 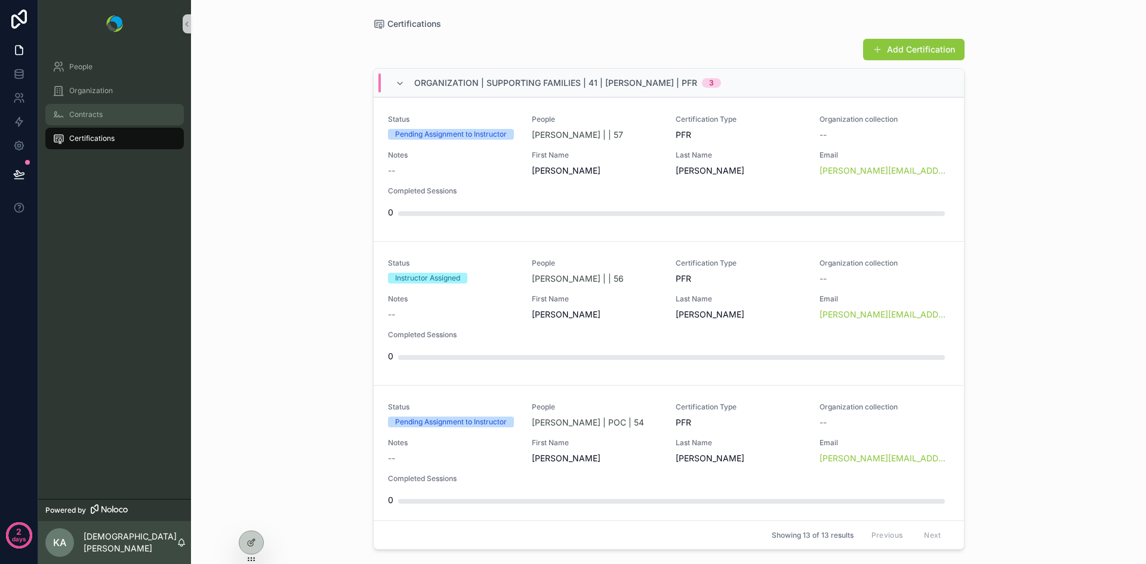 What do you see at coordinates (115, 115) in the screenshot?
I see `a: Contracts` at bounding box center [115, 115].